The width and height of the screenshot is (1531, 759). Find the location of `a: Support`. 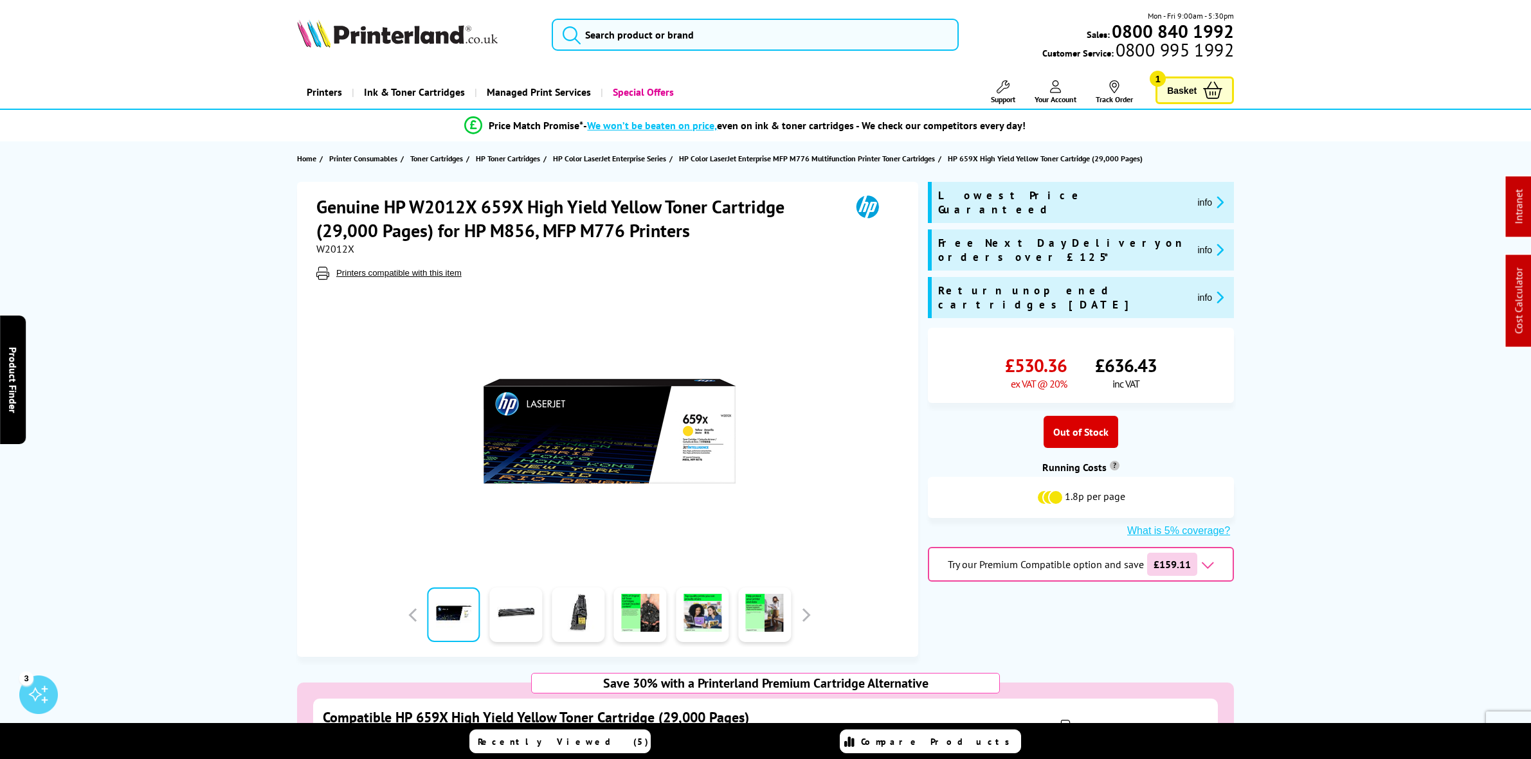

a: Support is located at coordinates (1003, 92).